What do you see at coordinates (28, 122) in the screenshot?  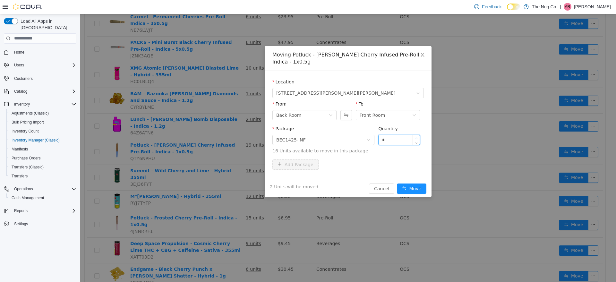 I see `a: Bulk Pricing Import` at bounding box center [28, 122].